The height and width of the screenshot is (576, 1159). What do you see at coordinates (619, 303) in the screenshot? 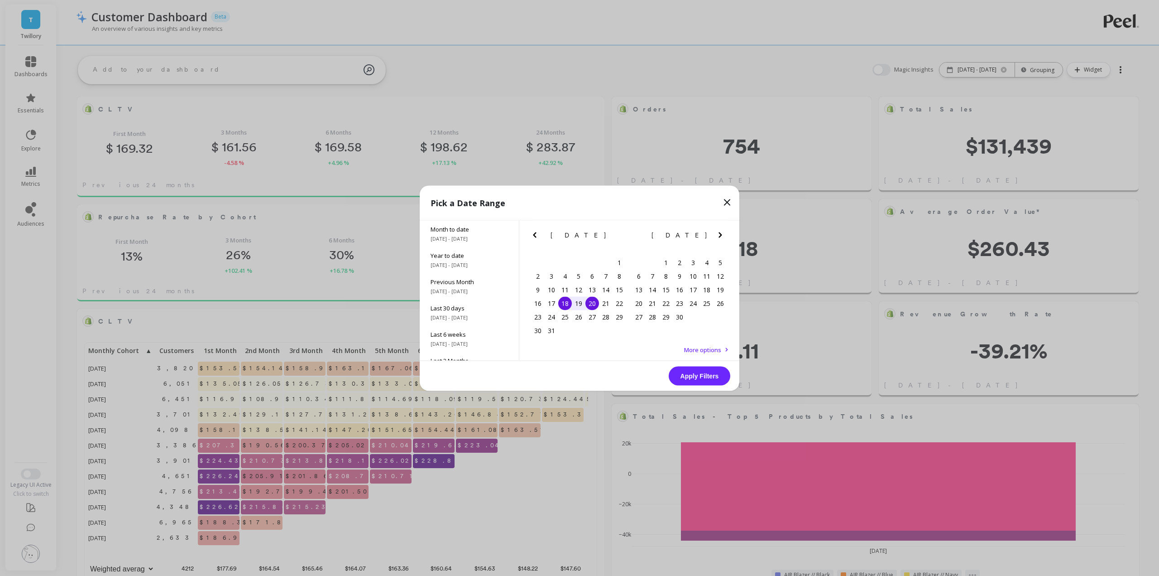
I see `div: Choose Saturday, March 22nd, 2025` at bounding box center [619, 303].